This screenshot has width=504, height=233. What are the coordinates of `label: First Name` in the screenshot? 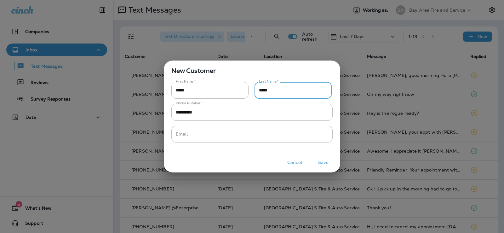 It's located at (186, 81).